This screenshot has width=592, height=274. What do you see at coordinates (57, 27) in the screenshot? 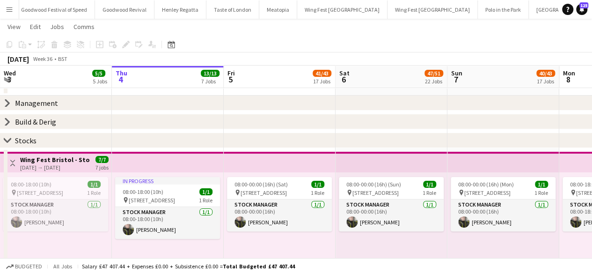
I see `a: Jobs` at bounding box center [57, 27].